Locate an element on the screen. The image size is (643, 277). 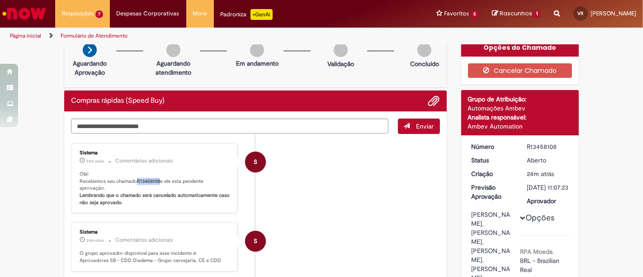
span: 1 is located at coordinates (537, 14).